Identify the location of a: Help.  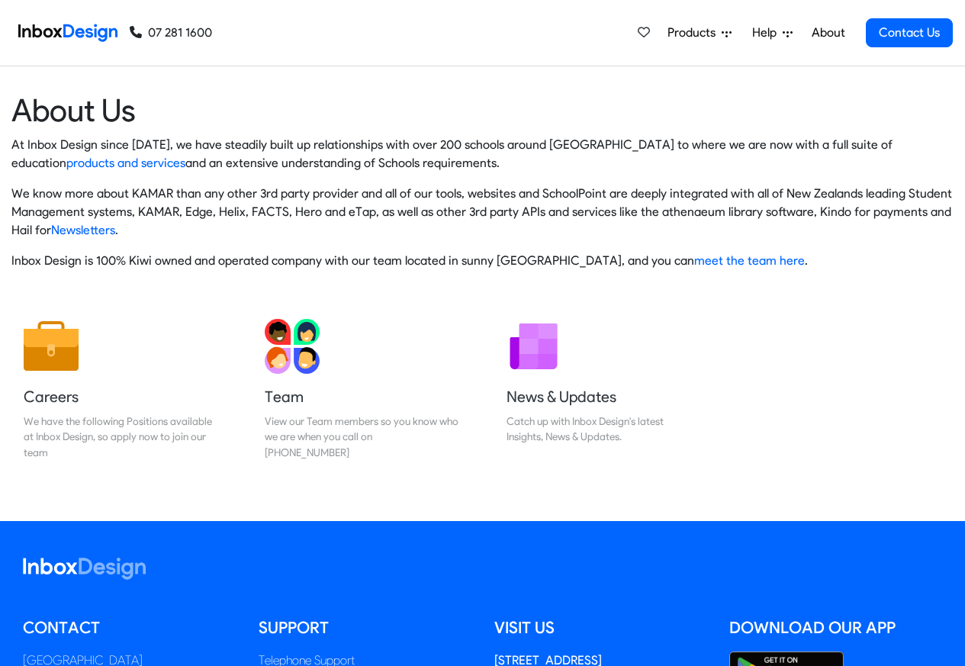
(772, 33).